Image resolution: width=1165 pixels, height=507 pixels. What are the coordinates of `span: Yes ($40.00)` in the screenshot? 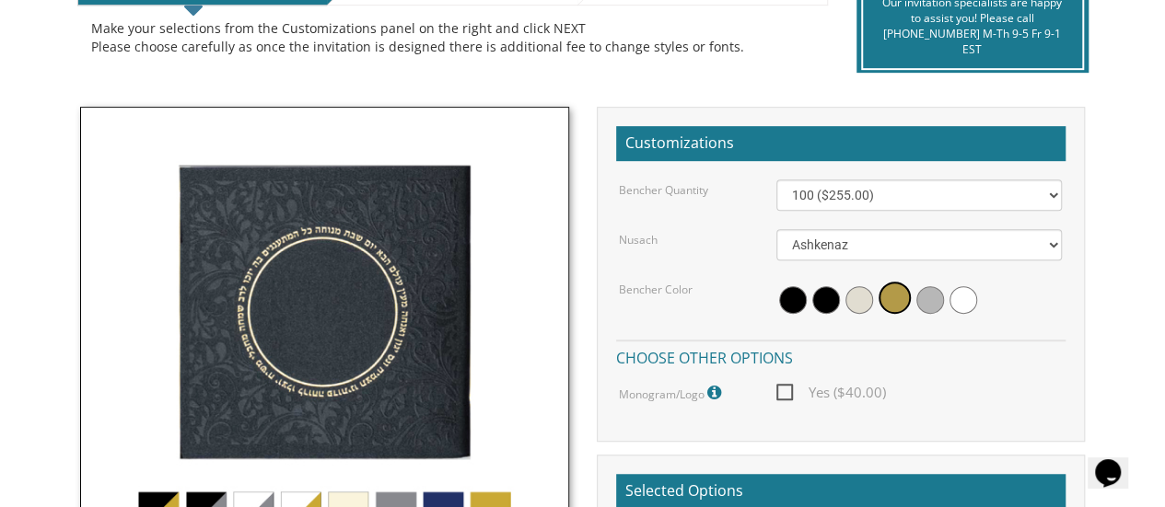 It's located at (831, 392).